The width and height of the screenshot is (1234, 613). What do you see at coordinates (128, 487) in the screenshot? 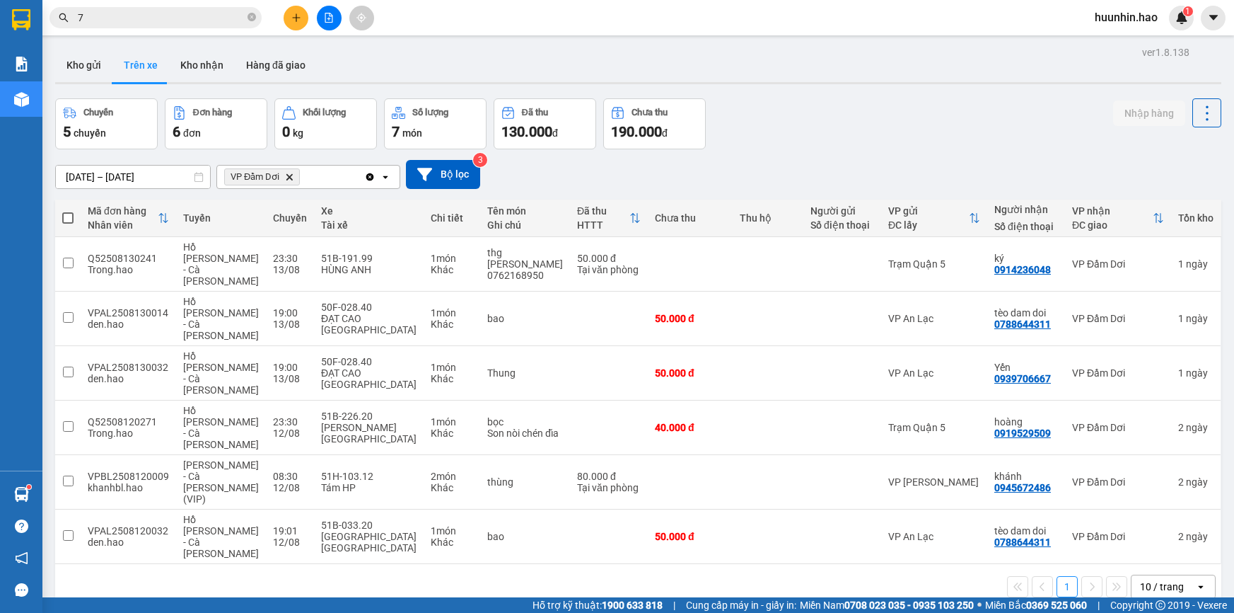
I see `div: khanhbl.hao` at bounding box center [128, 487].